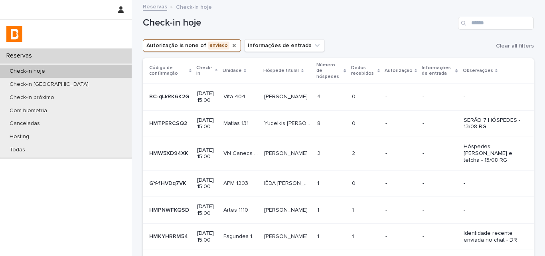 The image size is (545, 256). What do you see at coordinates (288, 182) in the screenshot?
I see `p: IÊDA MARIA BARBOSA ALELUIA Faturada APM` at bounding box center [288, 182].